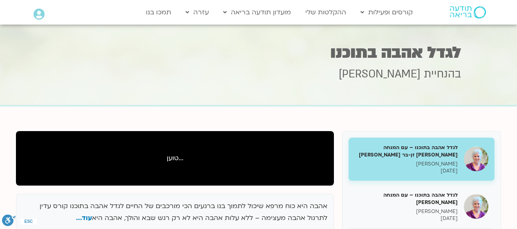  I want to click on a: קורסים ופעילות, so click(387, 12).